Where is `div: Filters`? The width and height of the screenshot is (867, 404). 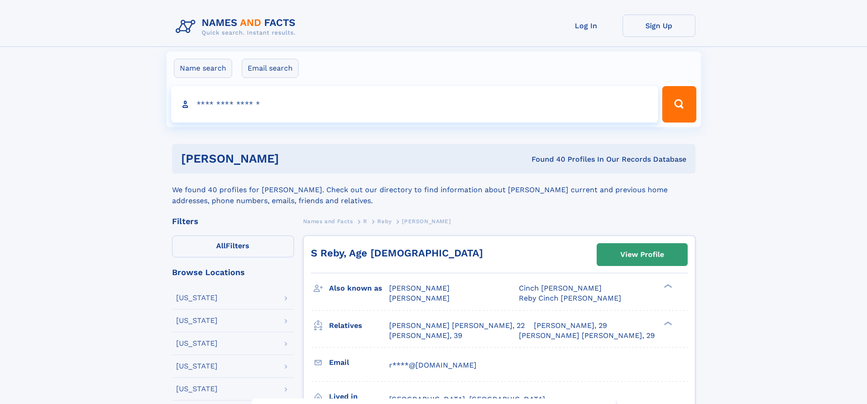 div: Filters is located at coordinates (233, 221).